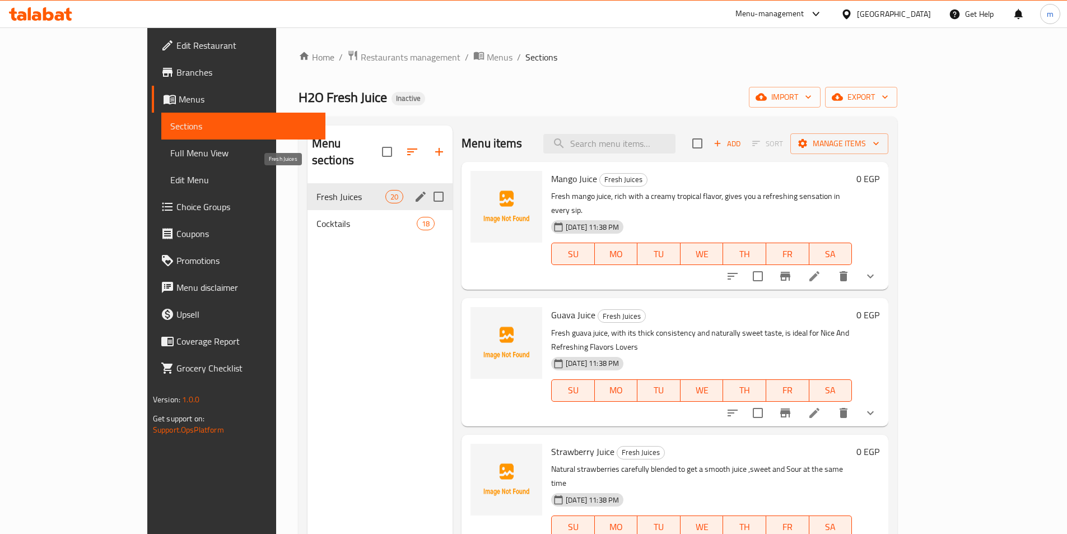 The image size is (1067, 534). Describe the element at coordinates (861, 97) in the screenshot. I see `span: export` at that location.